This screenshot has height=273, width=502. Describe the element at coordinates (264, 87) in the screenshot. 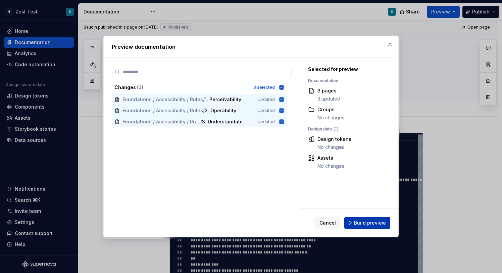

I see `div: 3 selected` at that location.